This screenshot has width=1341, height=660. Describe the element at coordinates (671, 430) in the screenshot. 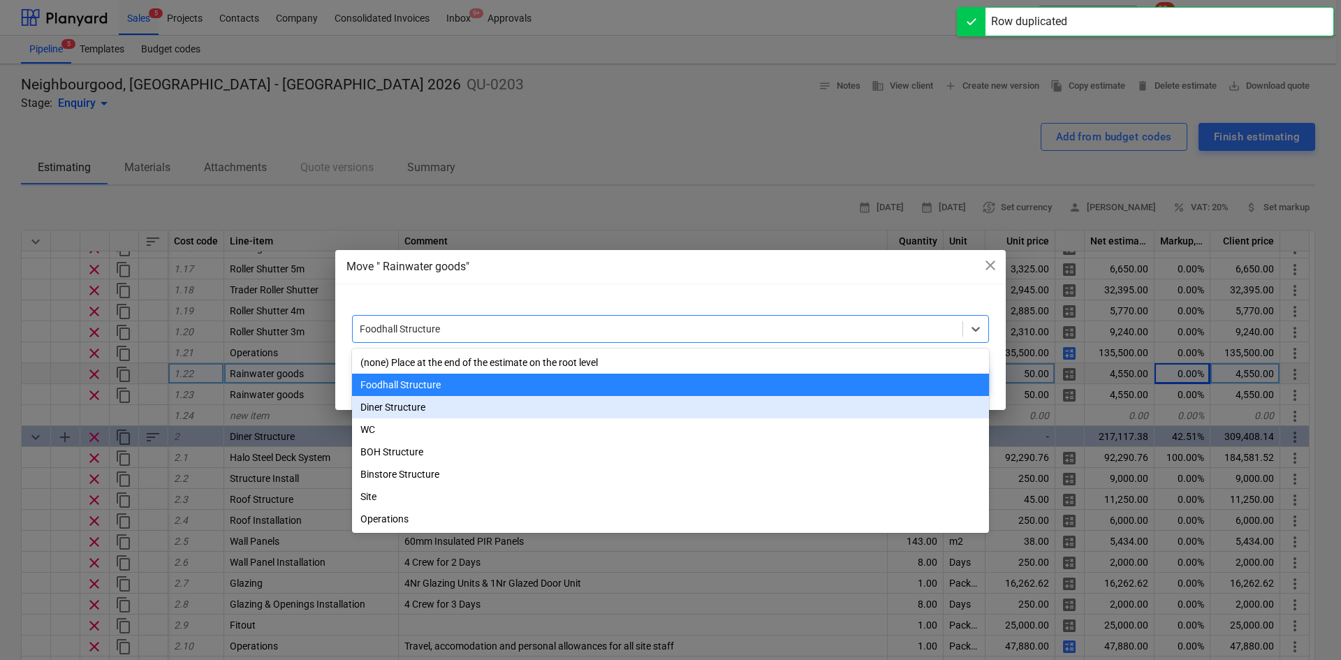

I see `div: WC` at that location.